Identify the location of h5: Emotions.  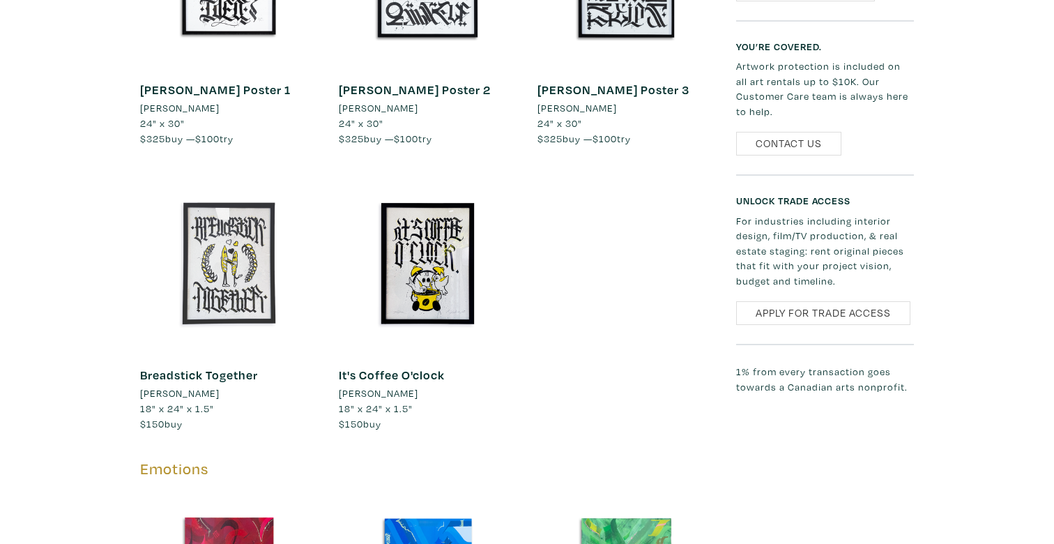
(427, 468).